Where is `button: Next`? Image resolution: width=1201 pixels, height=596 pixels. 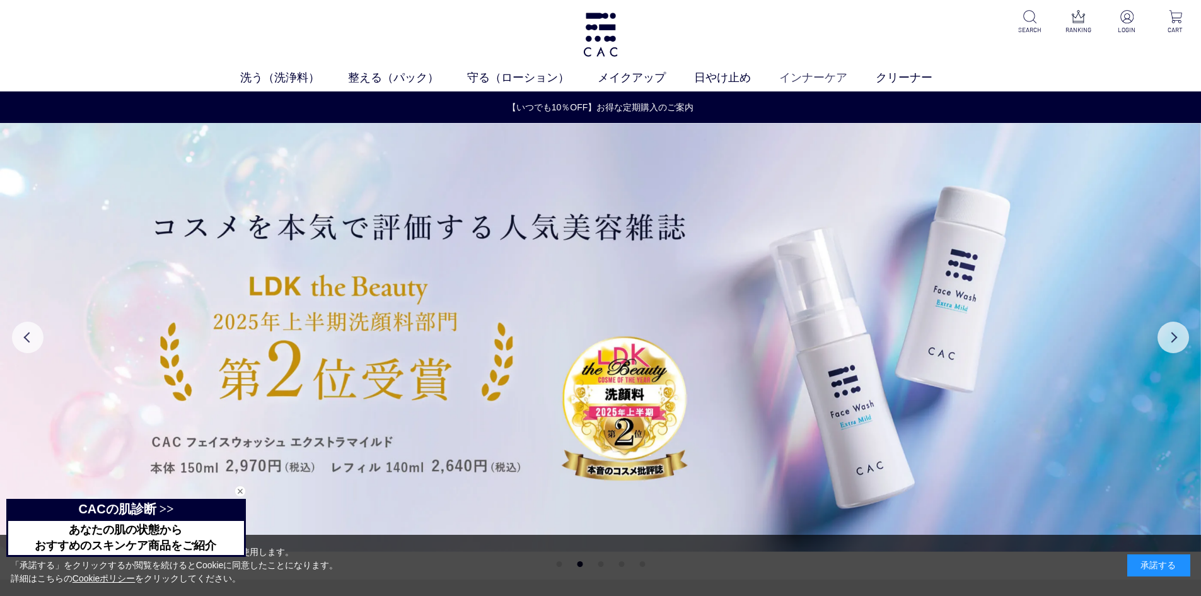 button: Next is located at coordinates (1174, 337).